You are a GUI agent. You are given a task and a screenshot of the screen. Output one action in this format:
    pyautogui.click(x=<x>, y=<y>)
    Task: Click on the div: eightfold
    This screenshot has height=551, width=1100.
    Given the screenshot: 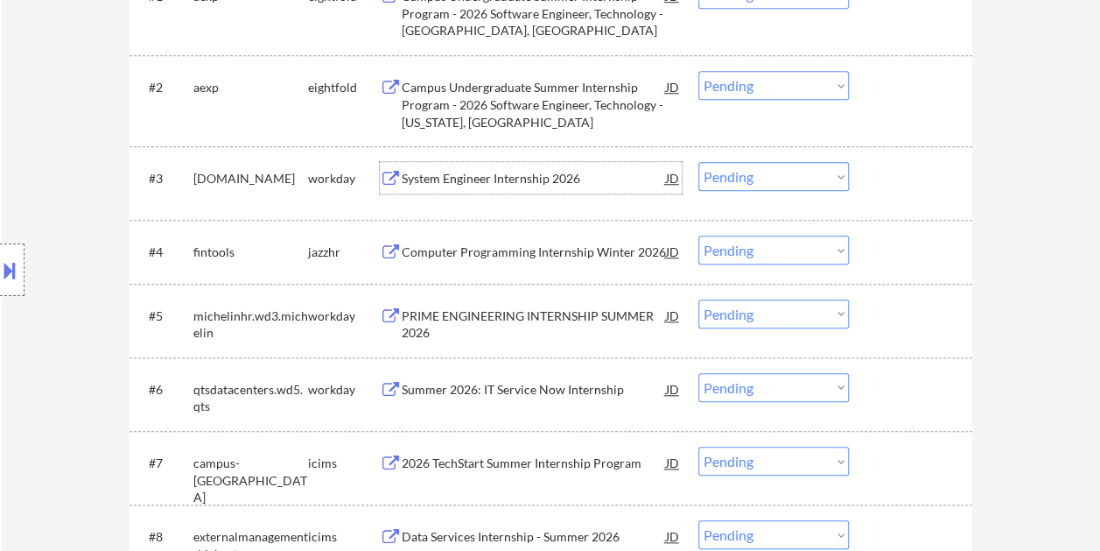 What is the action you would take?
    pyautogui.click(x=344, y=88)
    